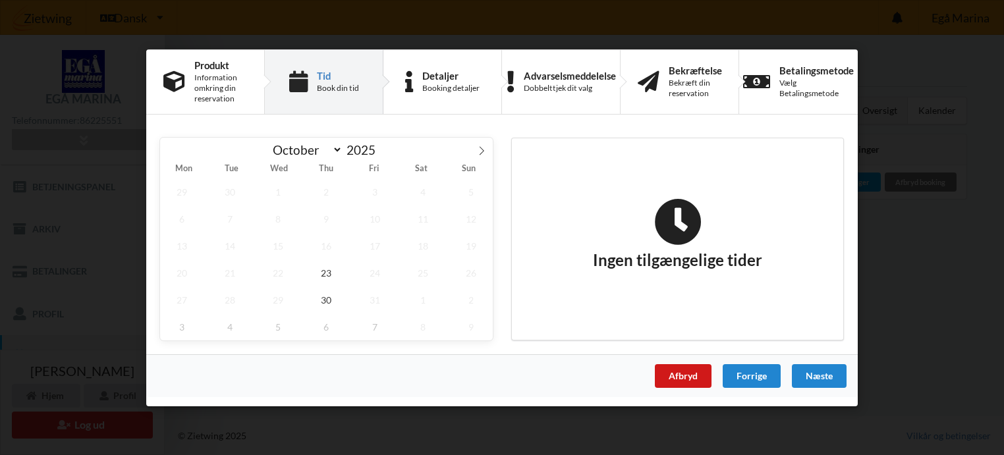  Describe the element at coordinates (471, 299) in the screenshot. I see `span: November 2, 2025` at that location.